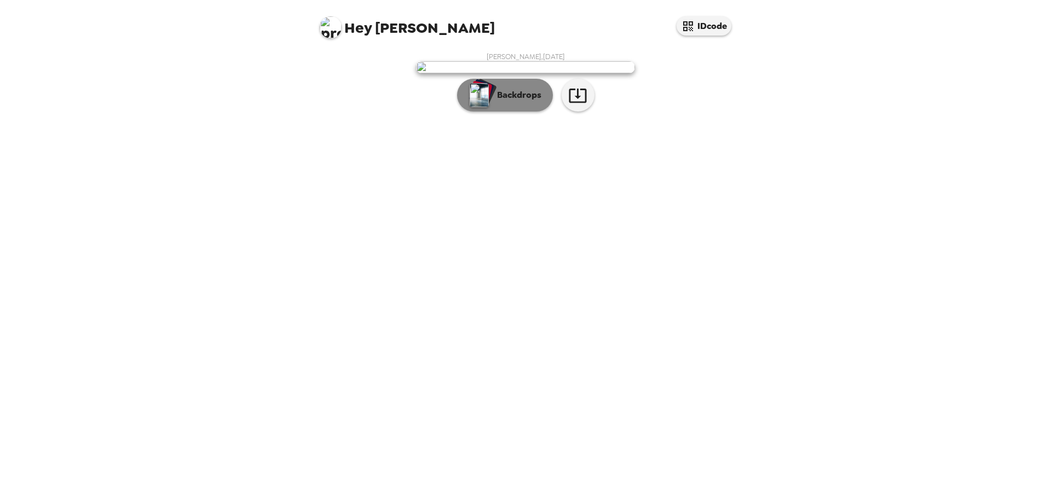 This screenshot has height=498, width=1051. I want to click on img: profile pic, so click(330, 27).